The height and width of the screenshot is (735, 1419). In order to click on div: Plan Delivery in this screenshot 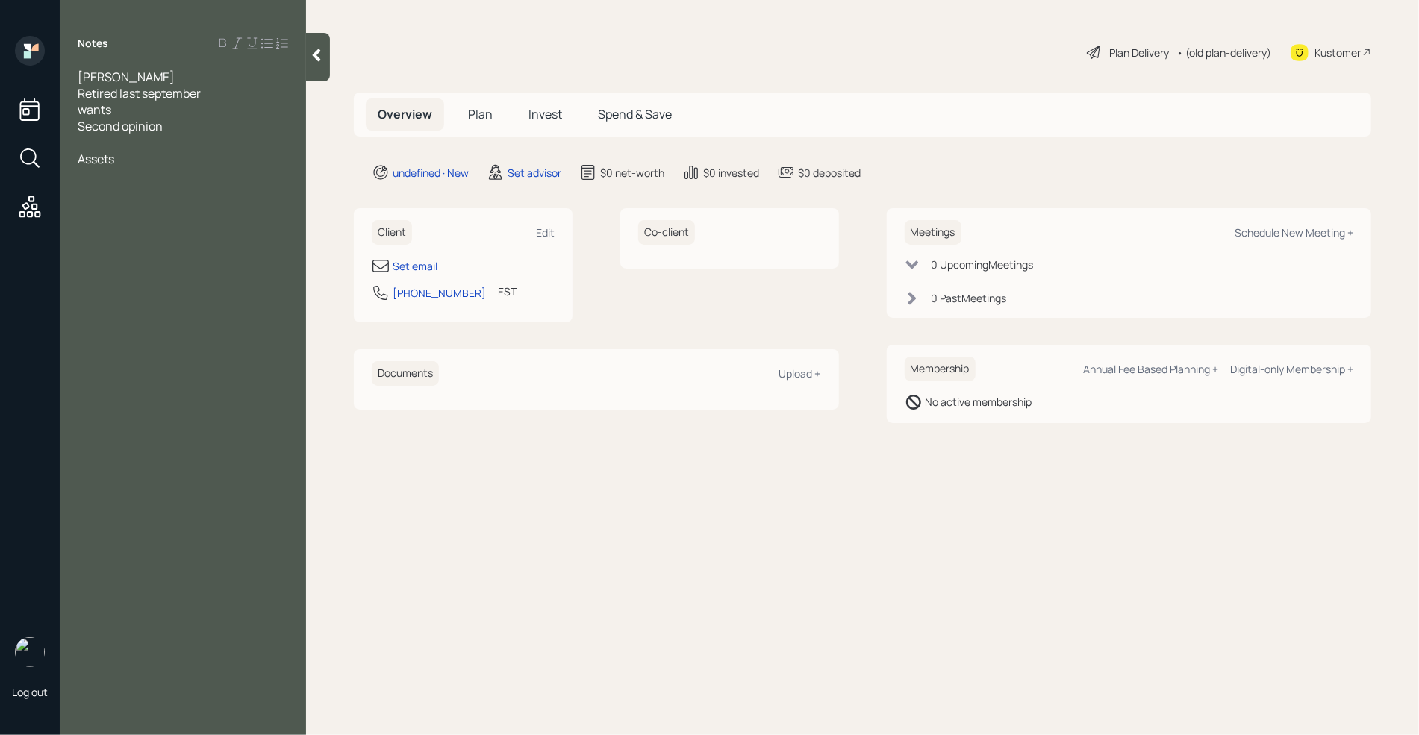, I will do `click(1139, 52)`.